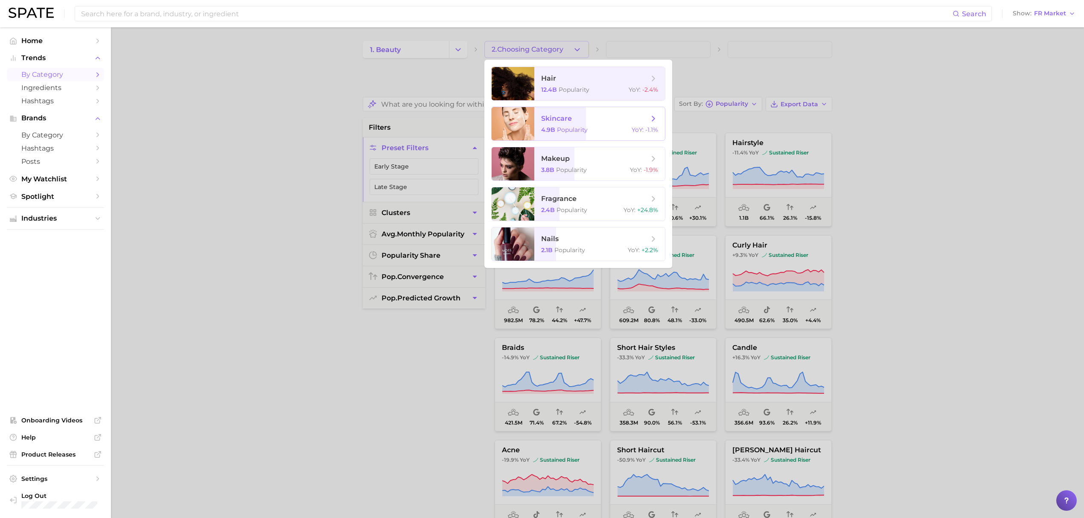  I want to click on span: skincare, so click(557, 118).